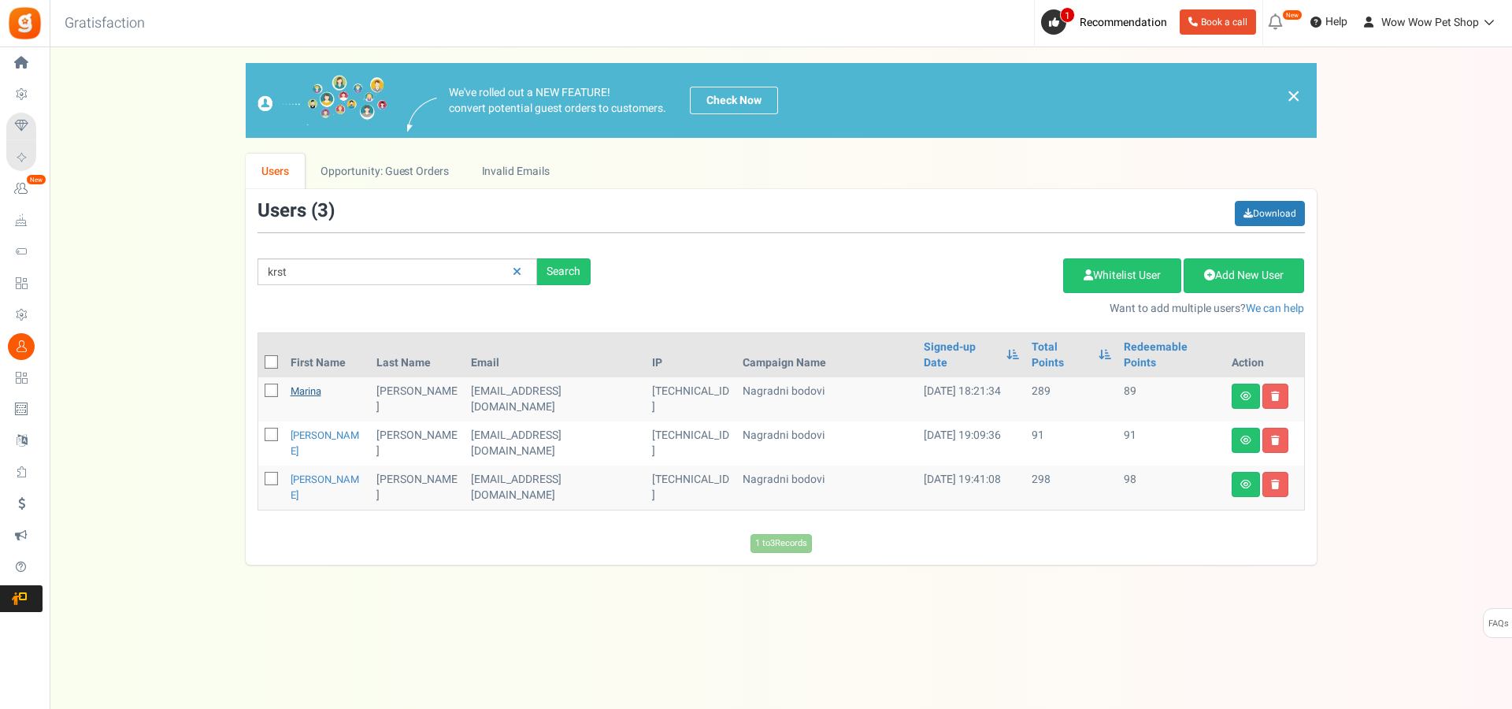 Image resolution: width=1512 pixels, height=709 pixels. What do you see at coordinates (1061, 355) in the screenshot?
I see `a: Total Points` at bounding box center [1061, 355].